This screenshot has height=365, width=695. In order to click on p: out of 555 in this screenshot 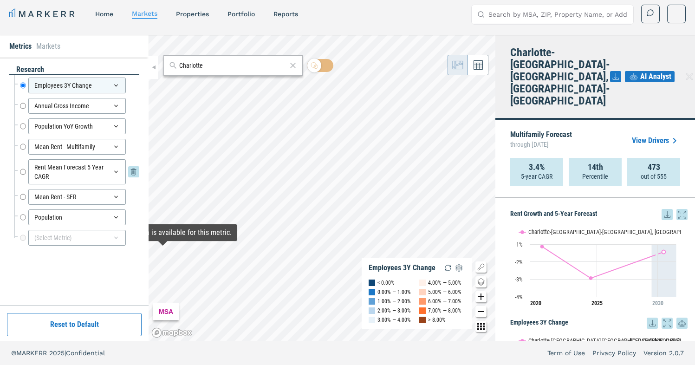, I will do `click(653, 176)`.